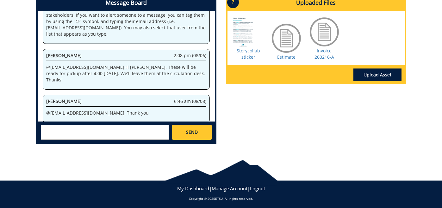 Image resolution: width=442 pixels, height=208 pixels. What do you see at coordinates (105, 133) in the screenshot?
I see `textarea: messageToSend` at bounding box center [105, 133].